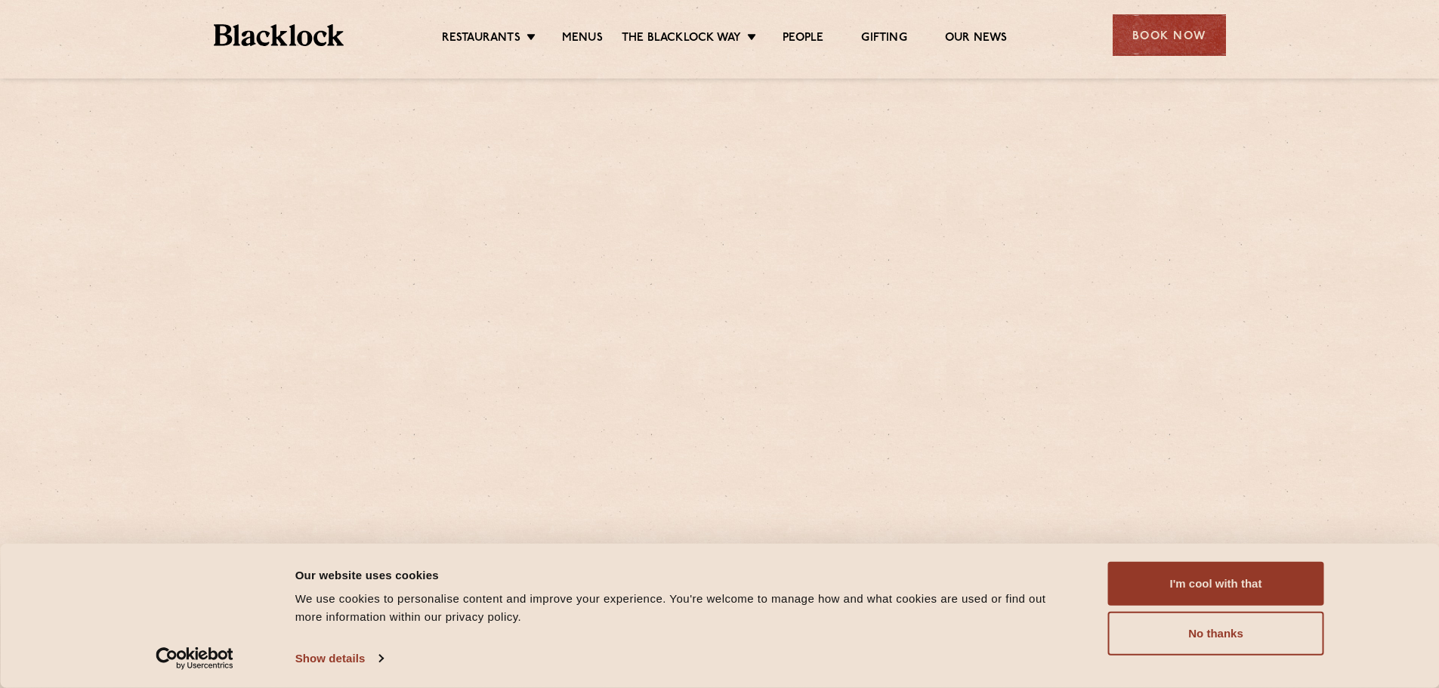 The height and width of the screenshot is (688, 1439). Describe the element at coordinates (1216, 584) in the screenshot. I see `button: I'm cool with that` at that location.